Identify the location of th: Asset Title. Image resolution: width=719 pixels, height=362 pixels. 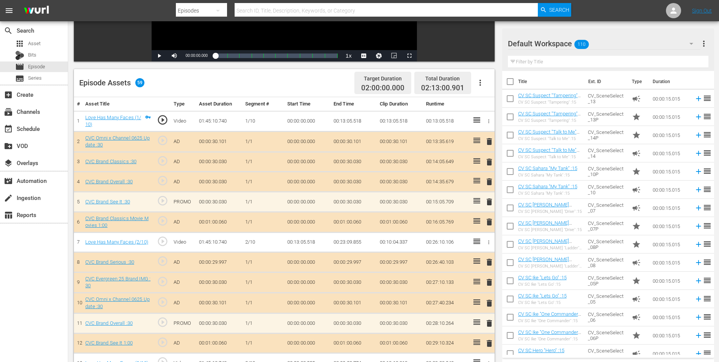
(118, 104).